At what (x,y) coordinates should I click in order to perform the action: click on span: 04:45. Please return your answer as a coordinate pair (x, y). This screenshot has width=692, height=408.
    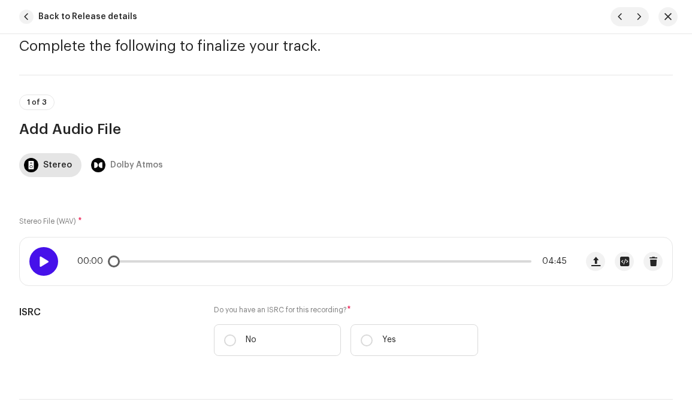
    Looking at the image, I should click on (551, 262).